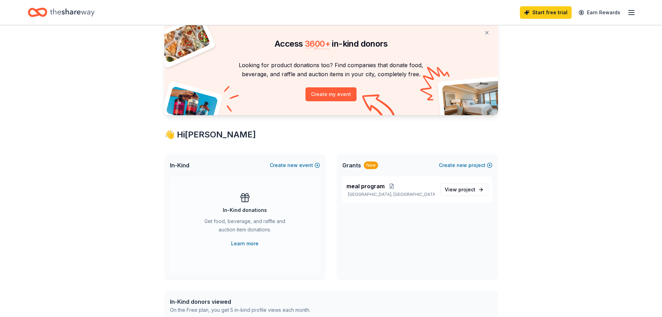 The height and width of the screenshot is (317, 662). I want to click on a: Home, so click(61, 12).